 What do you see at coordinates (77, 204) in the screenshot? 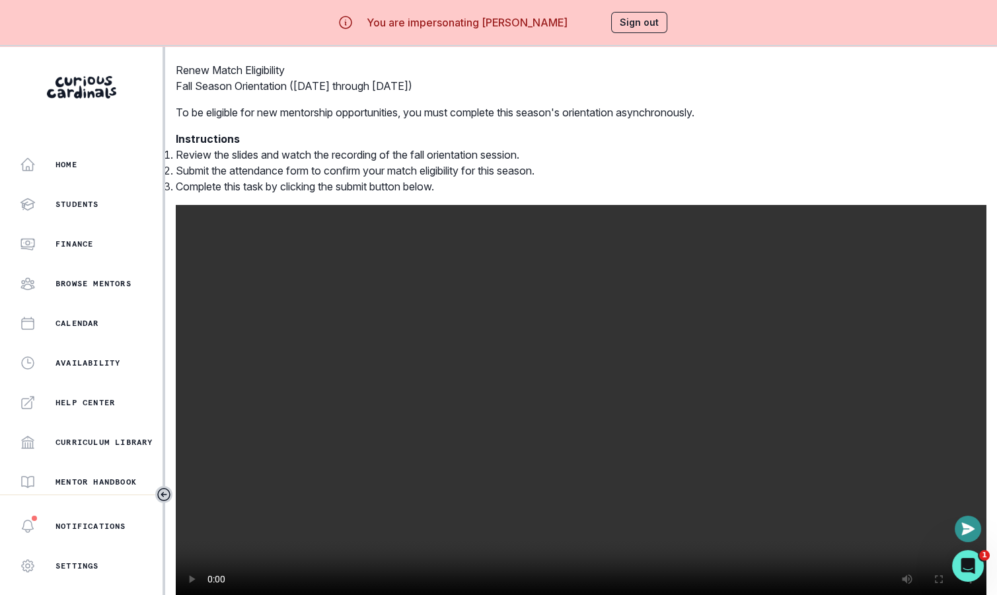
I see `p: Students` at bounding box center [77, 204].